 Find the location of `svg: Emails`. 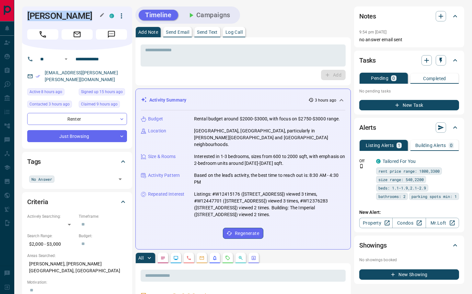

svg: Emails is located at coordinates (202, 258).